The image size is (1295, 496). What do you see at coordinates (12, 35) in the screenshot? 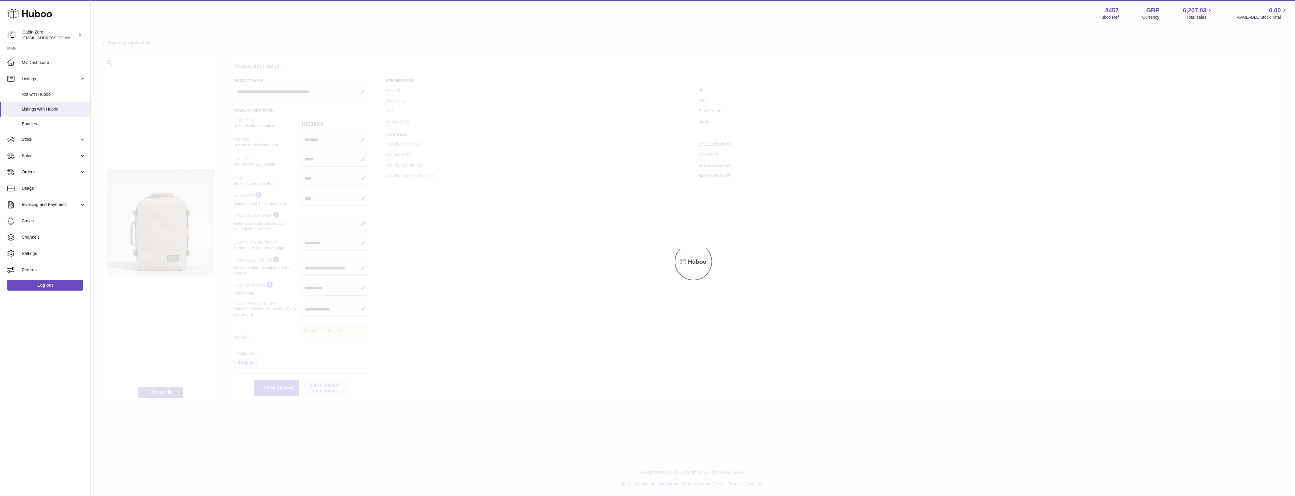
I see `img: internalAdmin-8457@internal.huboo.com` at bounding box center [12, 35].